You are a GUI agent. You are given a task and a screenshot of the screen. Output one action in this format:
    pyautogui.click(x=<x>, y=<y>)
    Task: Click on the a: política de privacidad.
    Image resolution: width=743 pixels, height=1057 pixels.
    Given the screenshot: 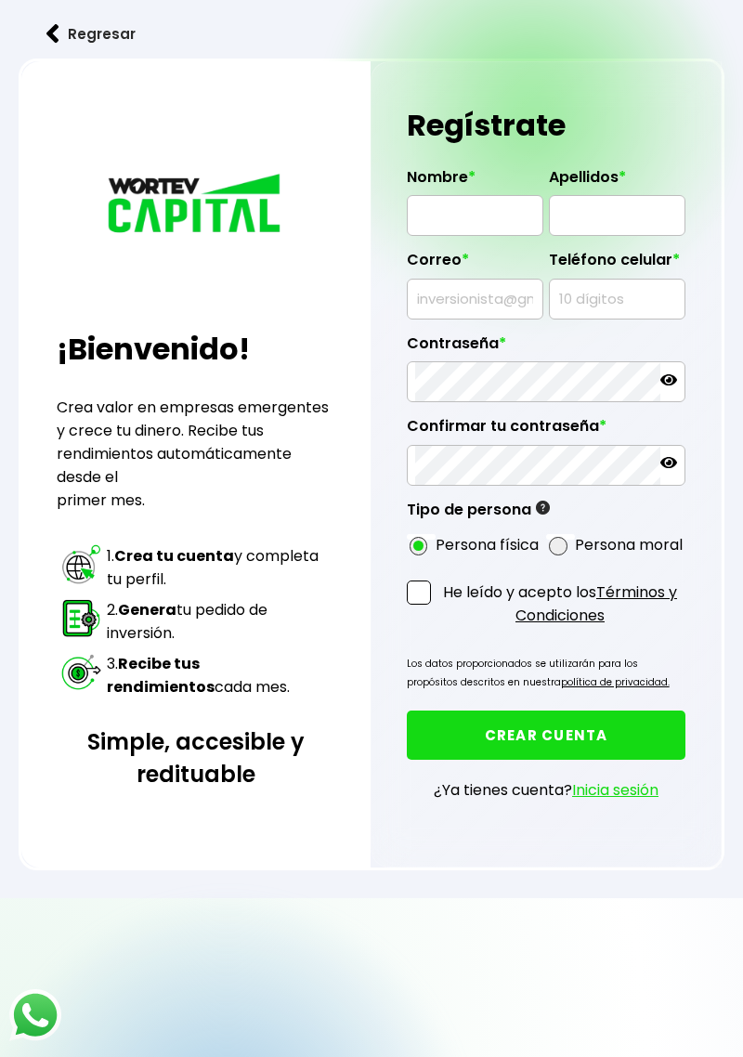 What is the action you would take?
    pyautogui.click(x=615, y=682)
    